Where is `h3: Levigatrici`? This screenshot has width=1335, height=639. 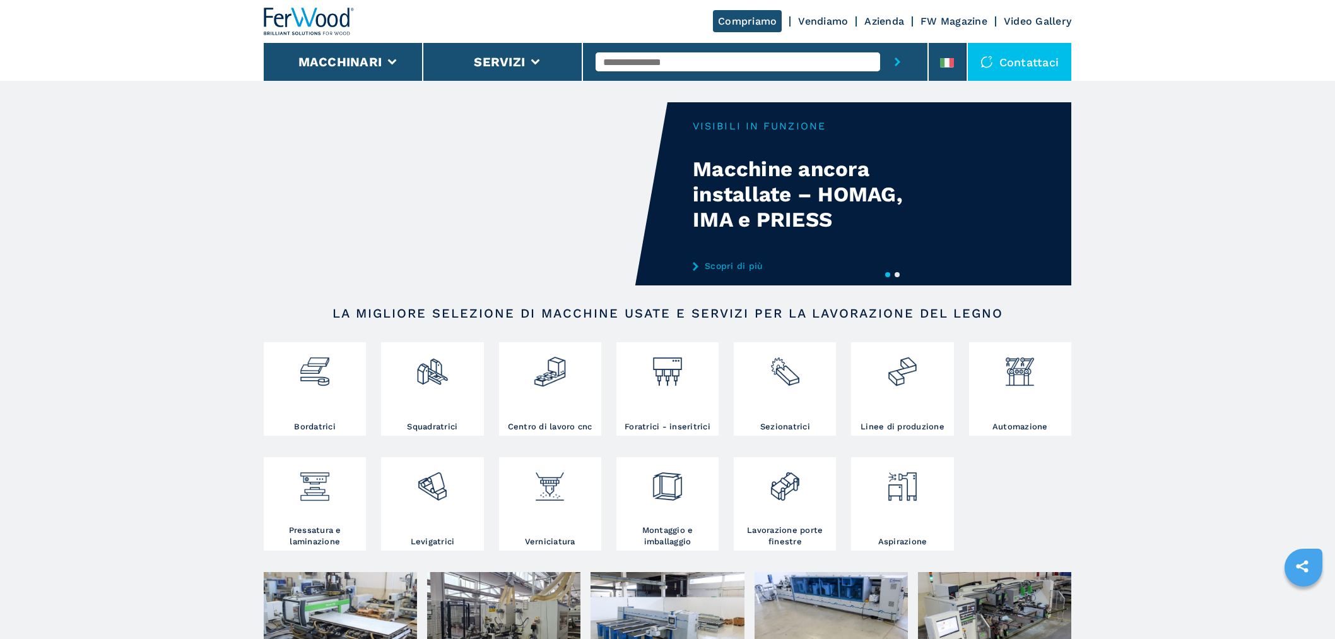
h3: Levigatrici is located at coordinates (433, 541).